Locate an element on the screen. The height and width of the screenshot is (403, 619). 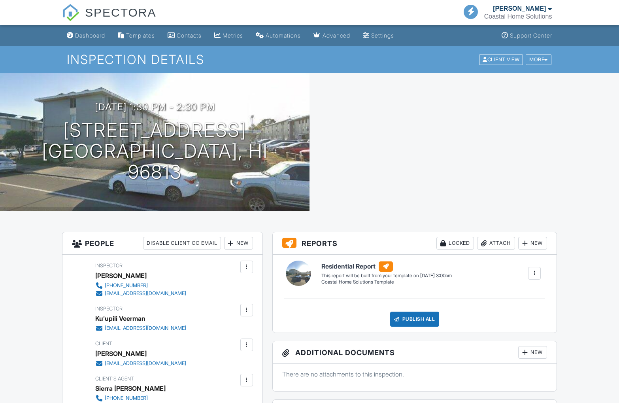
div: Templates is located at coordinates (140, 35).